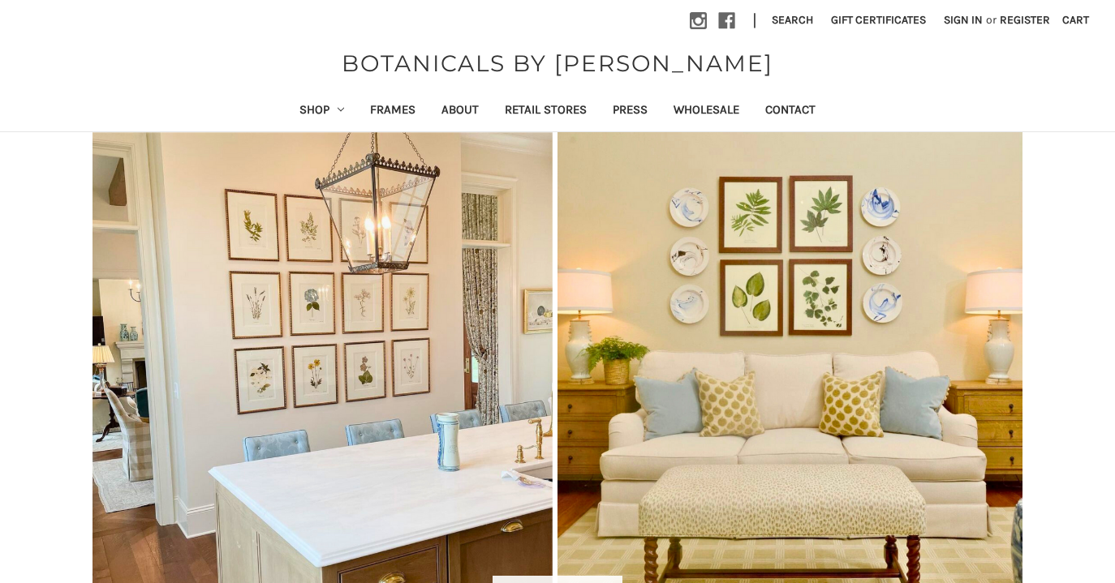 This screenshot has height=583, width=1115. Describe the element at coordinates (393, 111) in the screenshot. I see `a: Frames` at that location.